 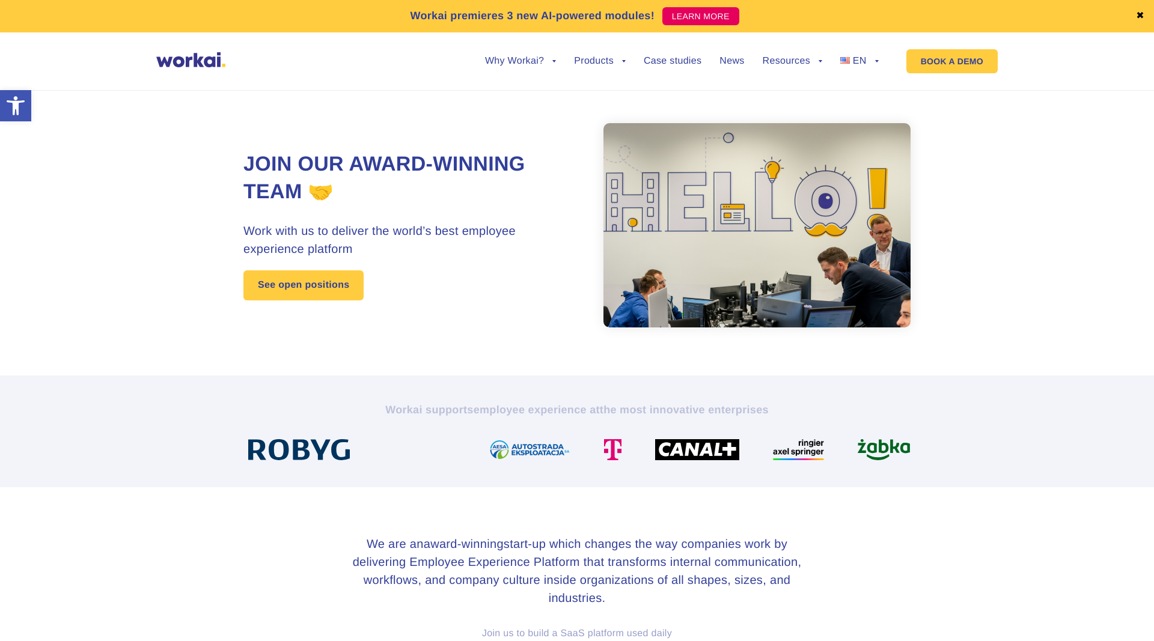 What do you see at coordinates (600, 61) in the screenshot?
I see `a: Products` at bounding box center [600, 61].